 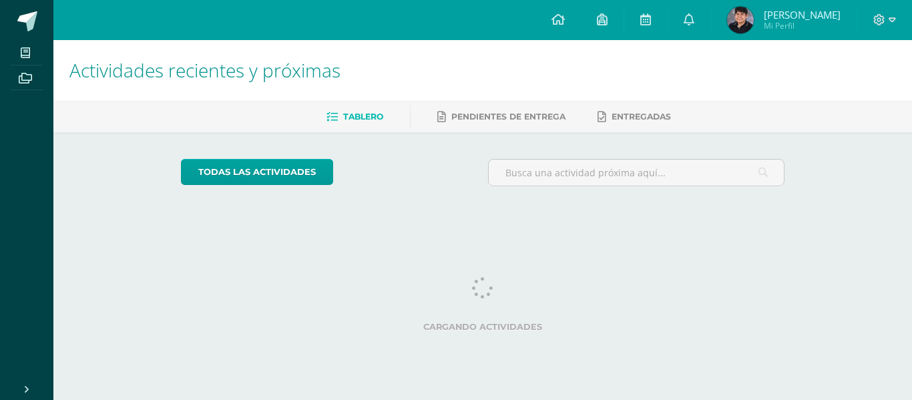 What do you see at coordinates (483, 326) in the screenshot?
I see `label: Cargando actividades` at bounding box center [483, 326].